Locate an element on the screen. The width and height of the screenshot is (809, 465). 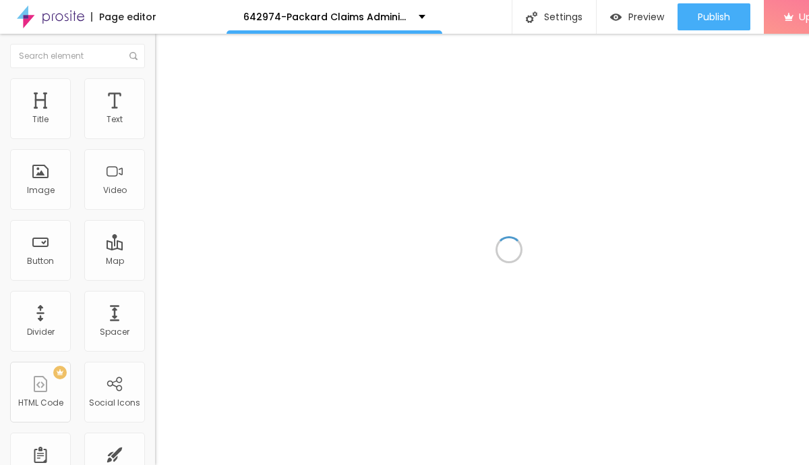
button: Preview is located at coordinates (637, 17).